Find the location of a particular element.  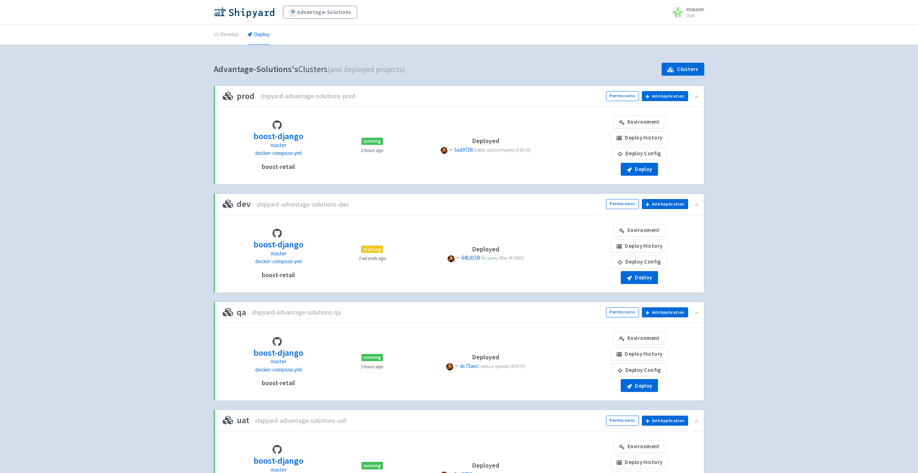

small: 3 seconds ago is located at coordinates (372, 258).